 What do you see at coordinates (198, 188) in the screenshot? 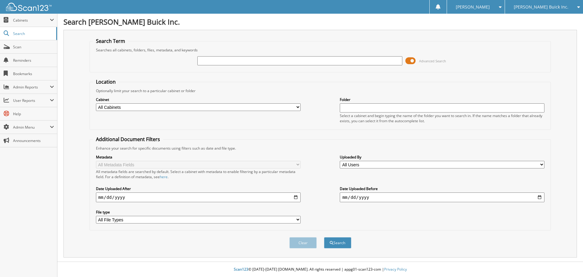
I see `label: Date Uploaded After` at bounding box center [198, 188].